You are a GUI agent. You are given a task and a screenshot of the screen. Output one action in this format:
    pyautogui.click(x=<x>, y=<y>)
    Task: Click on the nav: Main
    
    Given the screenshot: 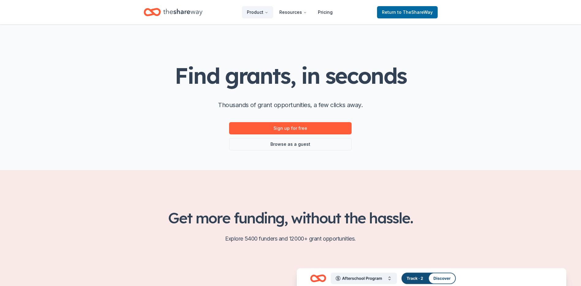 What is the action you would take?
    pyautogui.click(x=290, y=12)
    